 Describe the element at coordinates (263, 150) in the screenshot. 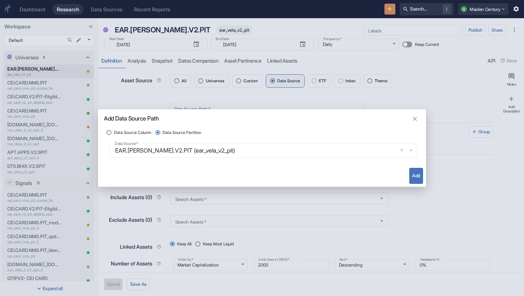

I see `span: EAR.VELA.V2.PIT (ear_vela_v2_pit)` at that location.